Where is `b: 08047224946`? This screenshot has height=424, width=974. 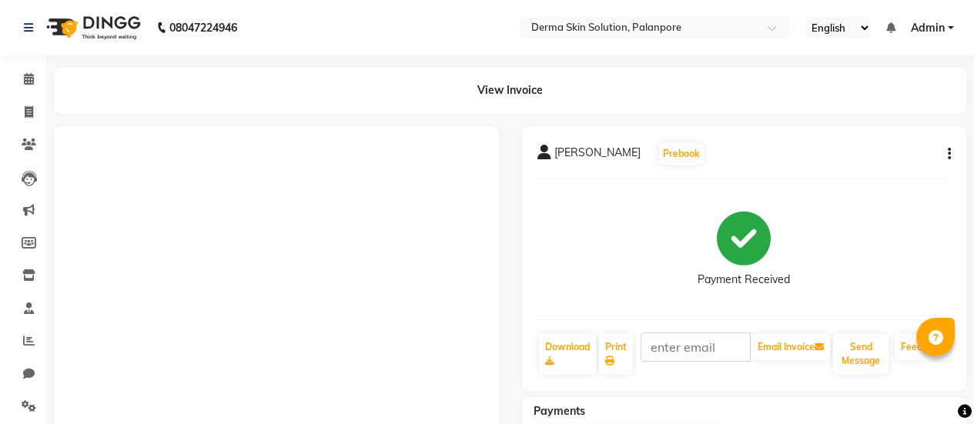
b: 08047224946 is located at coordinates (203, 28).